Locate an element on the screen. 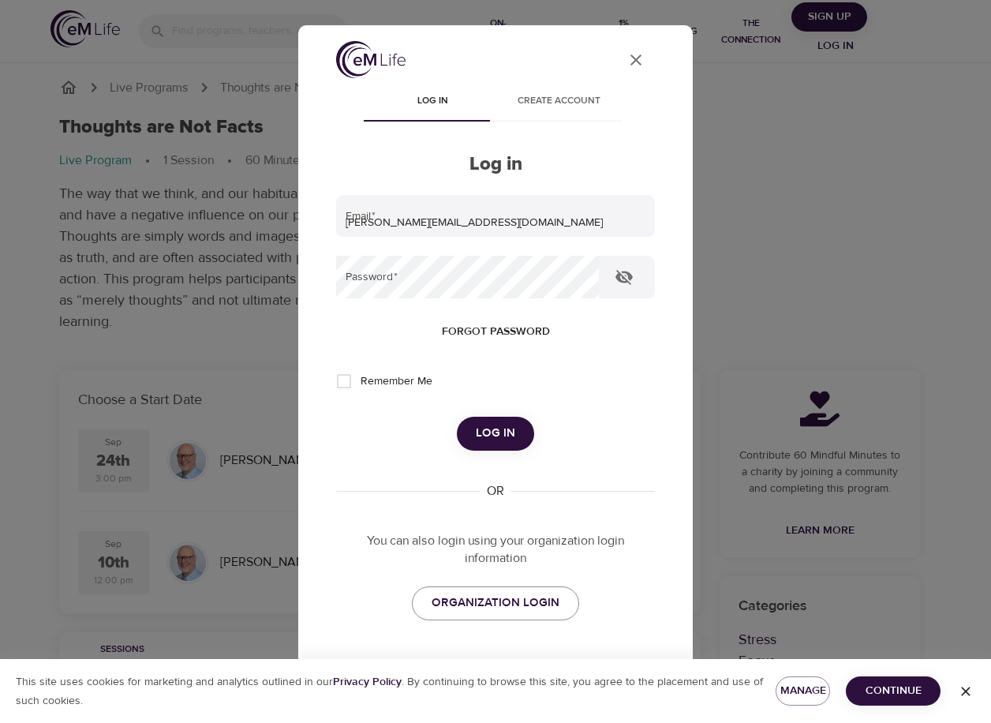 This screenshot has width=991, height=723. span: Manage is located at coordinates (803, 690).